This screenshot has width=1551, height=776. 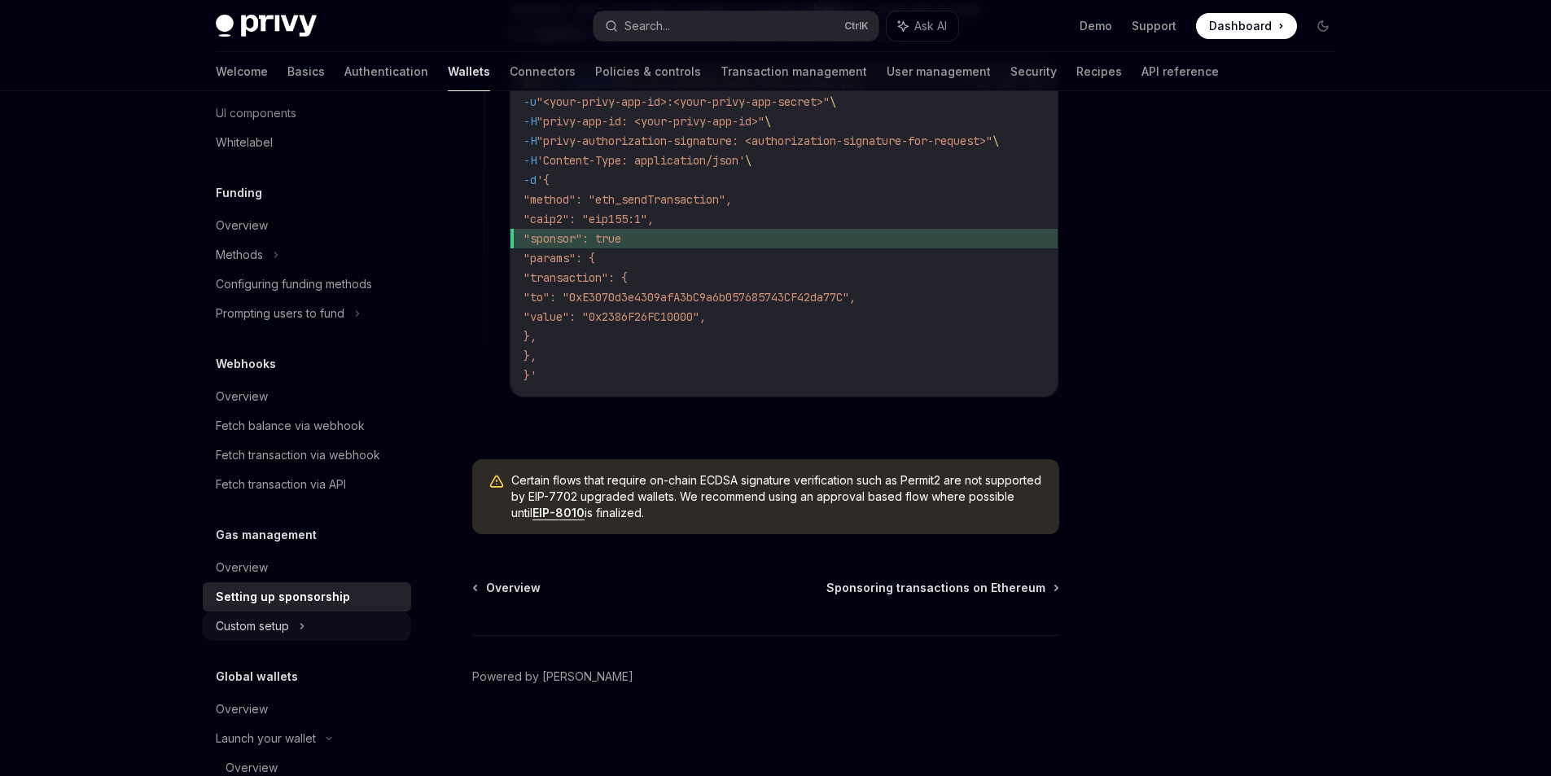 What do you see at coordinates (922, 26) in the screenshot?
I see `button: Ask AI` at bounding box center [922, 26].